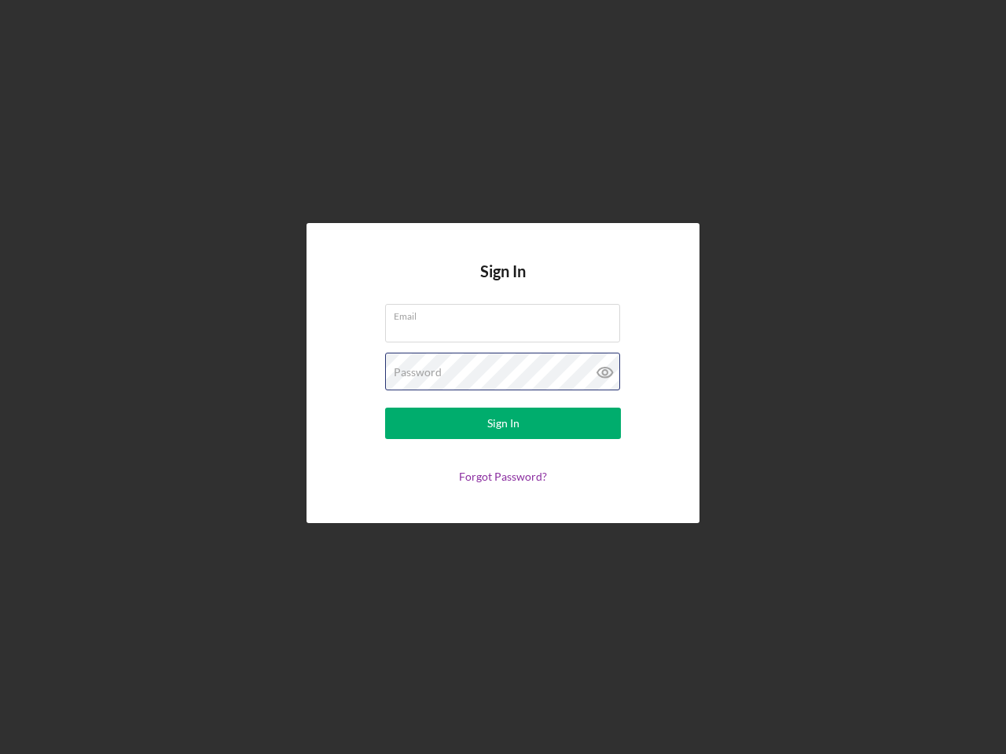 The height and width of the screenshot is (754, 1006). I want to click on a: Forgot Password?, so click(503, 476).